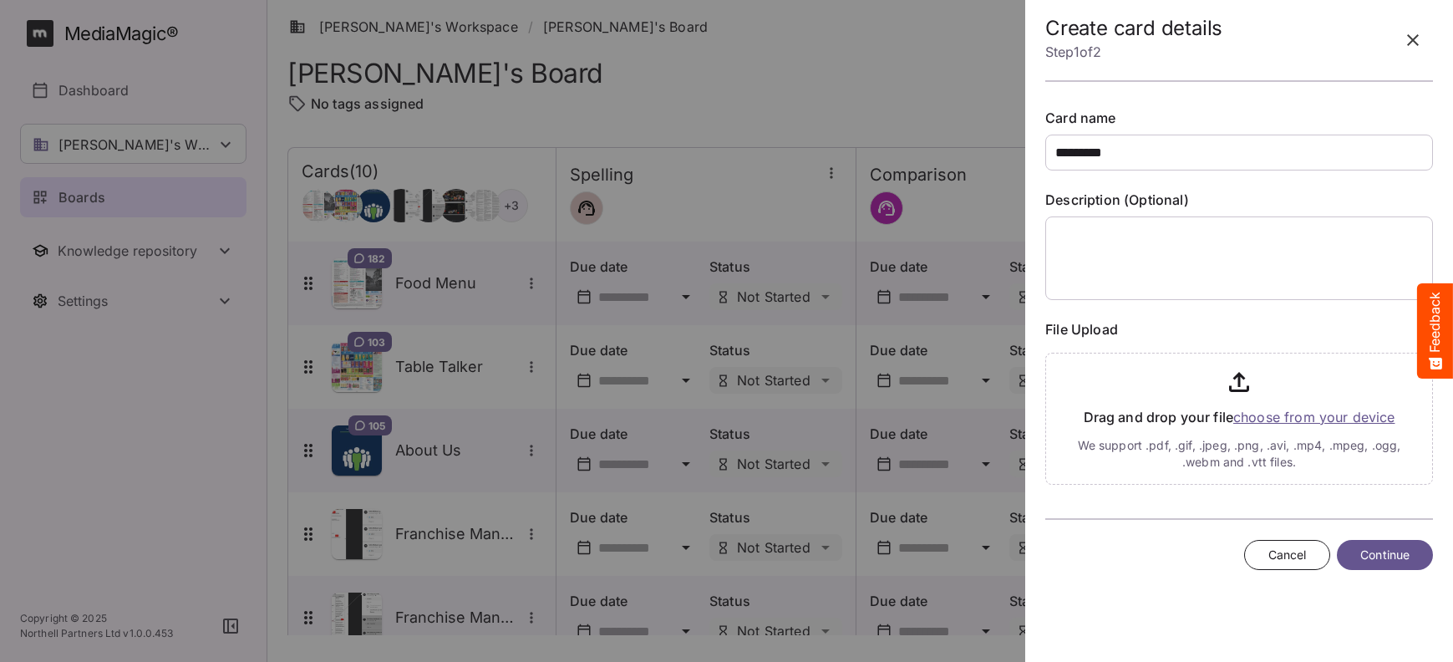  I want to click on label: Card name, so click(1239, 118).